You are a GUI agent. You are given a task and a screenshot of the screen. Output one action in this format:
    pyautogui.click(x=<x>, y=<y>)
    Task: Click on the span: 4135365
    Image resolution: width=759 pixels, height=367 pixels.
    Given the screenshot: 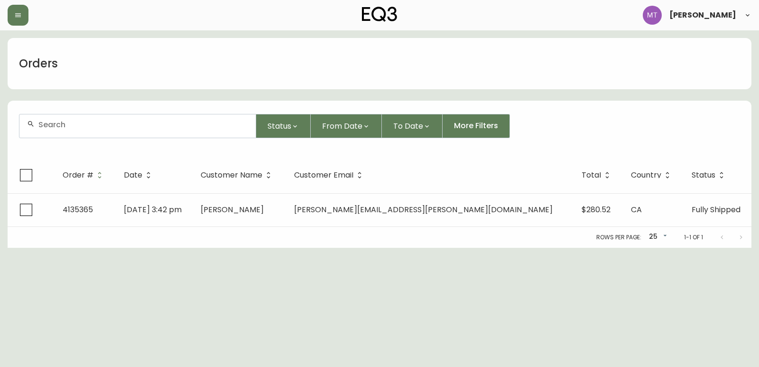 What is the action you would take?
    pyautogui.click(x=78, y=209)
    